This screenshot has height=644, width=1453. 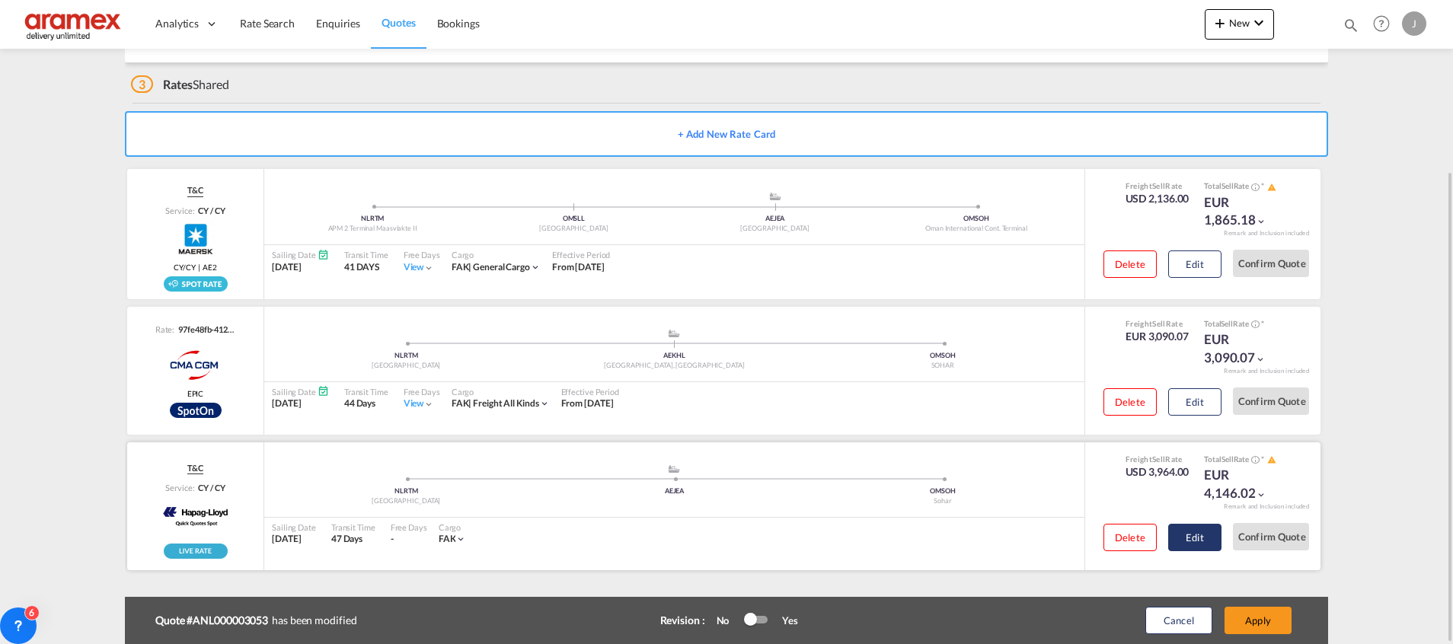 I want to click on span: 3, so click(x=142, y=84).